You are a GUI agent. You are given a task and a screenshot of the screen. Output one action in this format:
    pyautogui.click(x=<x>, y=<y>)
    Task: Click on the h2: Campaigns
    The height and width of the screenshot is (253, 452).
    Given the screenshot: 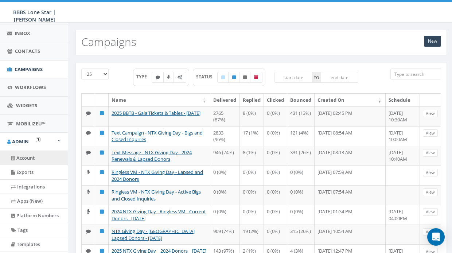 What is the action you would take?
    pyautogui.click(x=109, y=42)
    